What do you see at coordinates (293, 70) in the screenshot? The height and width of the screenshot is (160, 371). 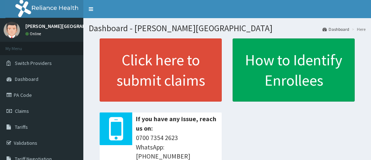 I see `a: How to Identify Enrollees` at bounding box center [293, 70].